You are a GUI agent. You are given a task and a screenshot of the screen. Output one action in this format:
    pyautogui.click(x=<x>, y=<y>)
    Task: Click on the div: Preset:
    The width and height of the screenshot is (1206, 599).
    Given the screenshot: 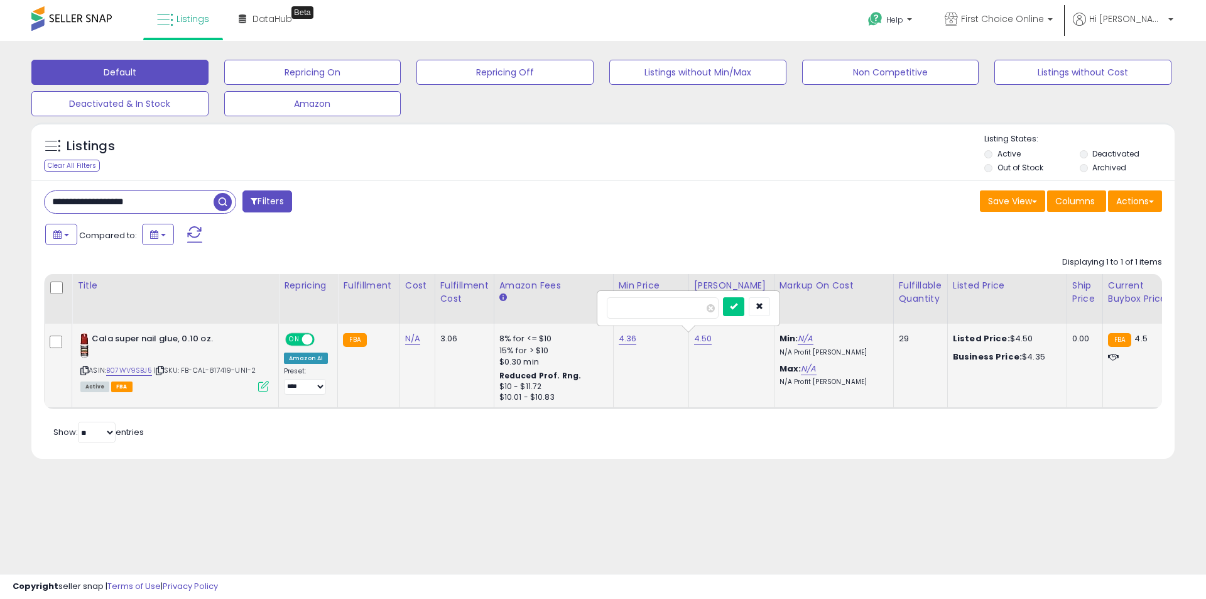 What is the action you would take?
    pyautogui.click(x=306, y=381)
    